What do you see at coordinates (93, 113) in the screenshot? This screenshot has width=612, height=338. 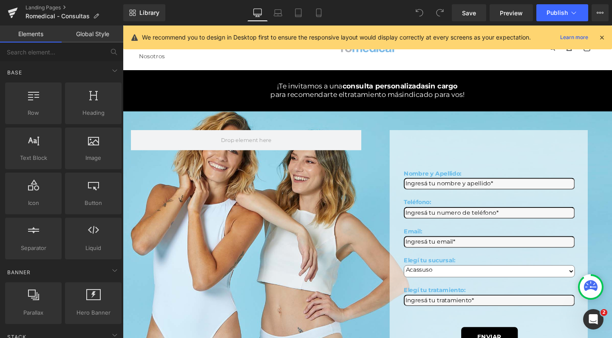 I see `span: Heading` at bounding box center [93, 113].